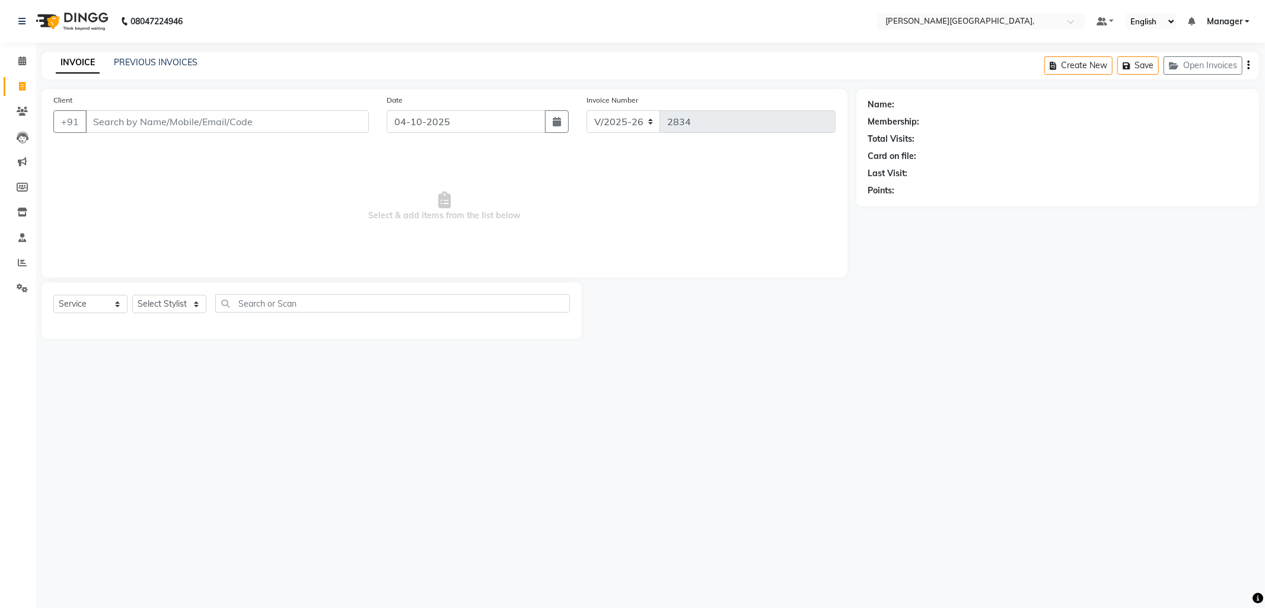 The height and width of the screenshot is (608, 1265). I want to click on img: logo, so click(71, 21).